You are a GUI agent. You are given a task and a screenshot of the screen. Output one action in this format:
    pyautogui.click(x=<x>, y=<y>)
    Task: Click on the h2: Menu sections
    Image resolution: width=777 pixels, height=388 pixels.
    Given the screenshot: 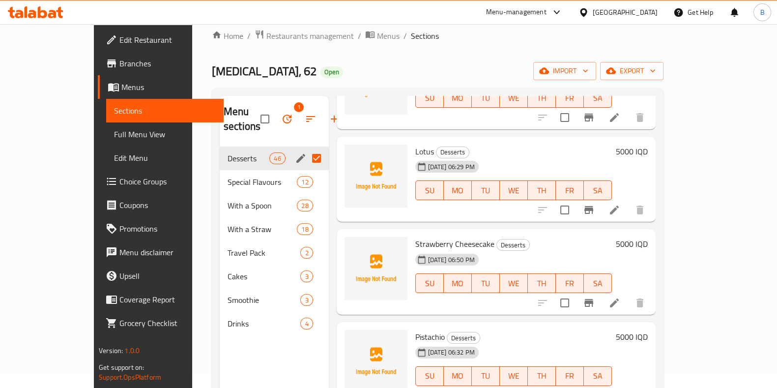 What is the action you would take?
    pyautogui.click(x=242, y=119)
    